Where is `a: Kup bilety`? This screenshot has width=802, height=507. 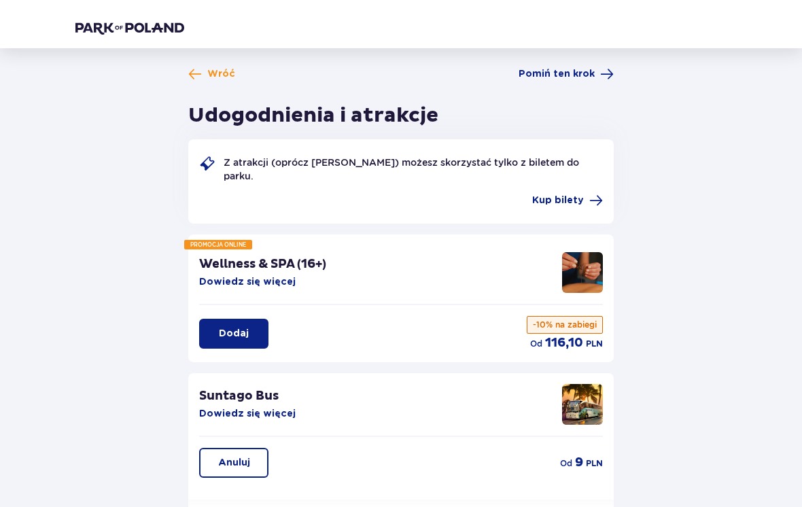 a: Kup bilety is located at coordinates (568, 193).